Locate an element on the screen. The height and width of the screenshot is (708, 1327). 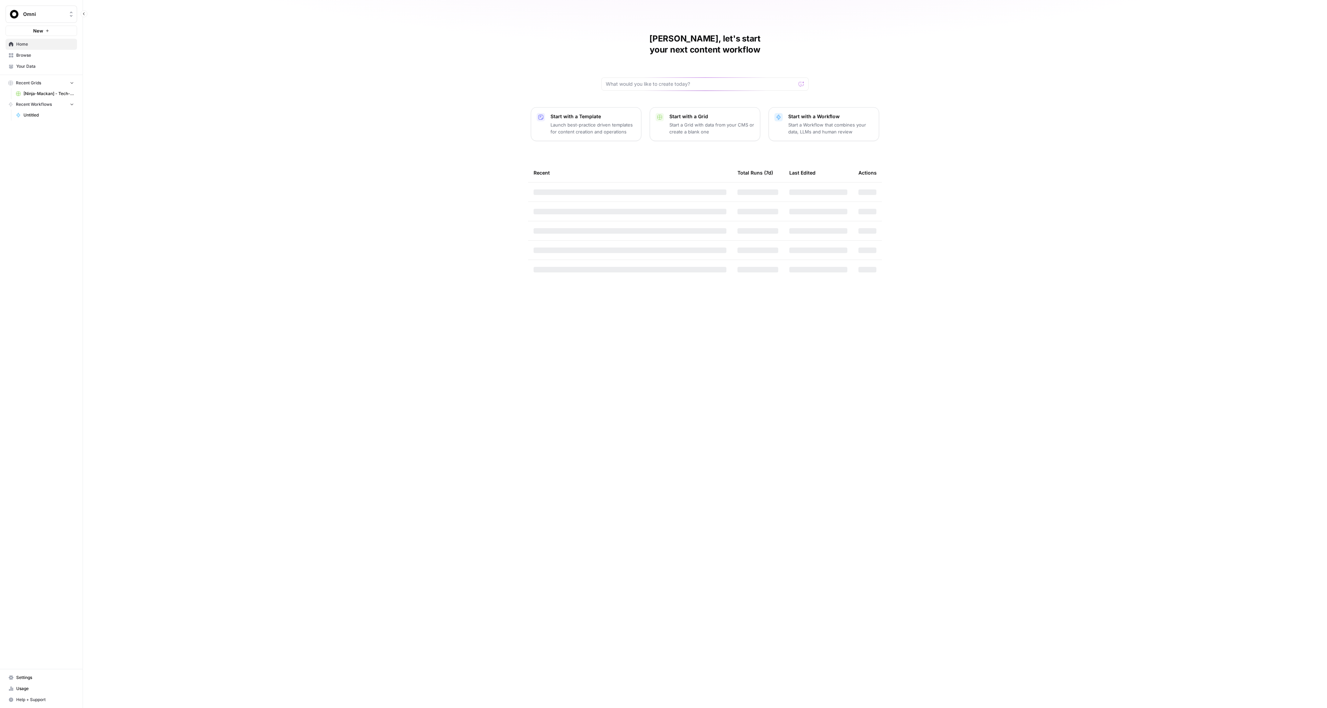
a: Untitled is located at coordinates (45, 115).